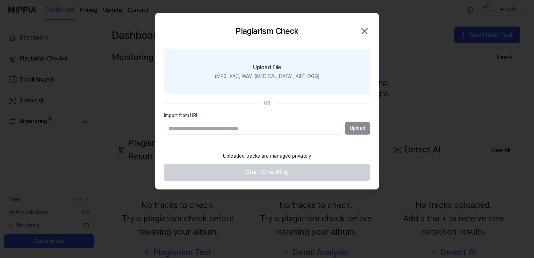 This screenshot has height=258, width=534. Describe the element at coordinates (267, 156) in the screenshot. I see `div: Uploaded tracks are managed privately` at that location.